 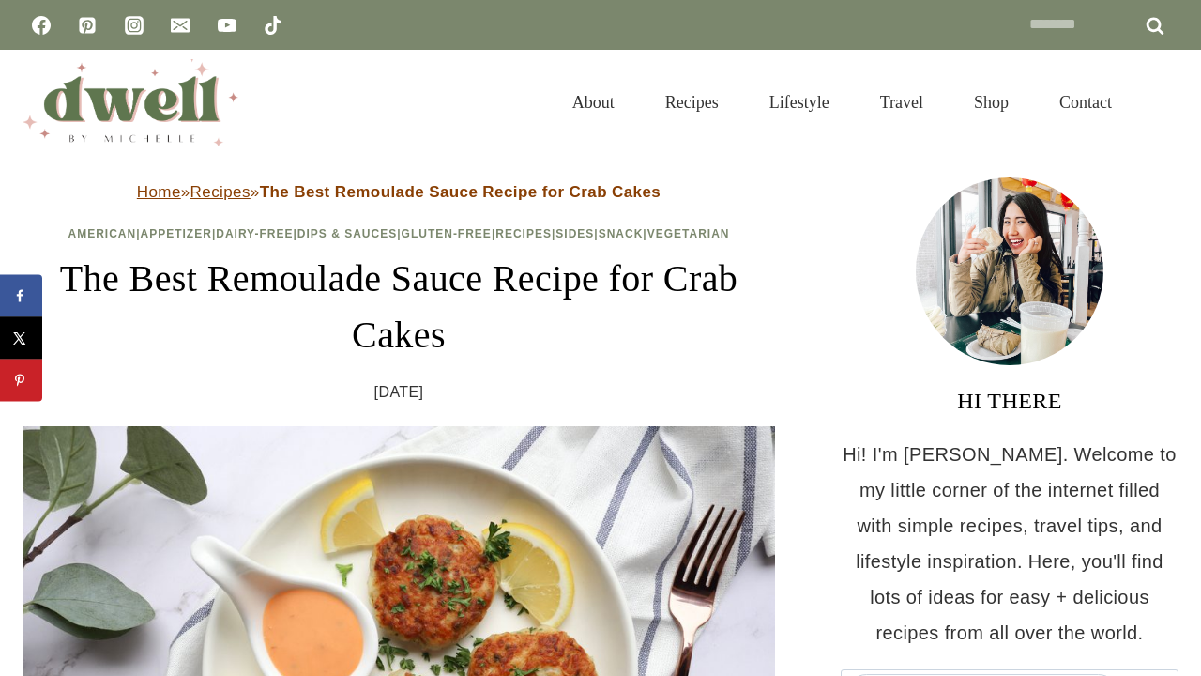 What do you see at coordinates (87, 25) in the screenshot?
I see `a: Pinterest` at bounding box center [87, 25].